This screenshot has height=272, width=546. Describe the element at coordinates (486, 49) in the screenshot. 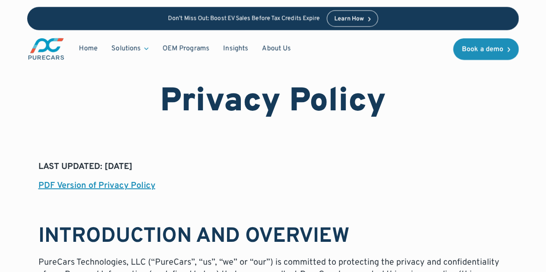

I see `a: Book a demo` at that location.